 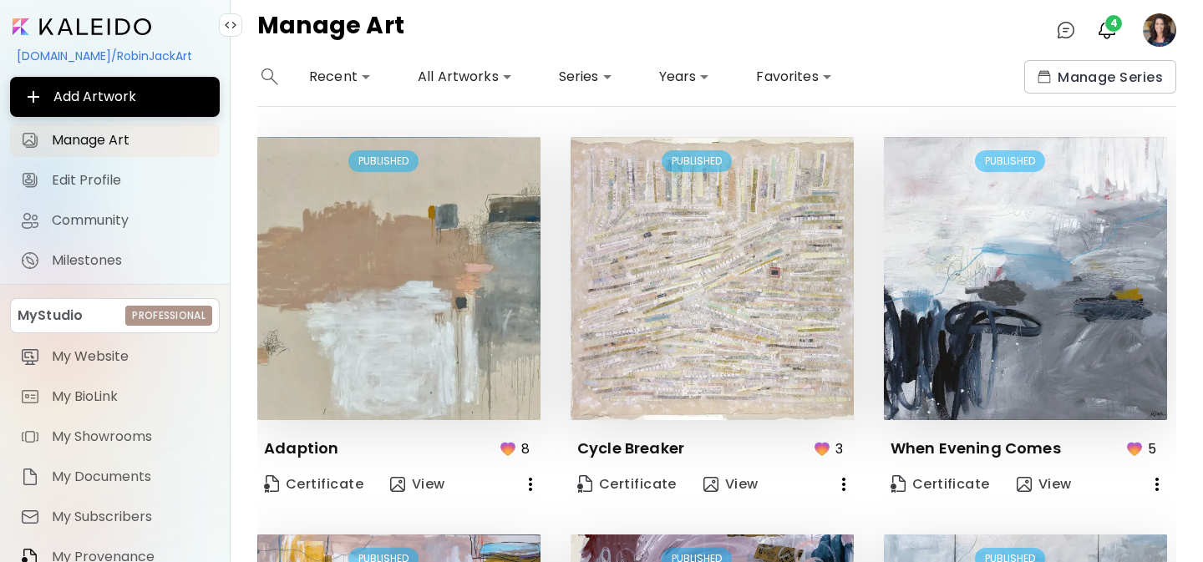 I want to click on div: Series, so click(x=585, y=77).